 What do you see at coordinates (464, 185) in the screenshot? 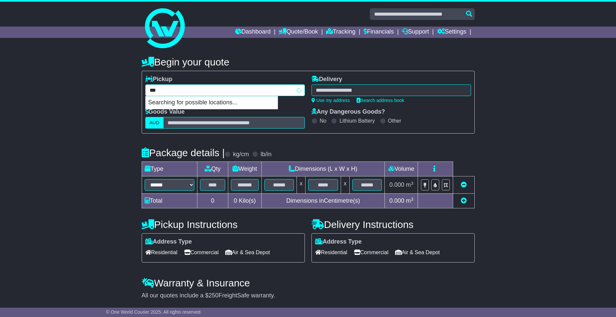
I see `a: Remove this item` at bounding box center [464, 185].